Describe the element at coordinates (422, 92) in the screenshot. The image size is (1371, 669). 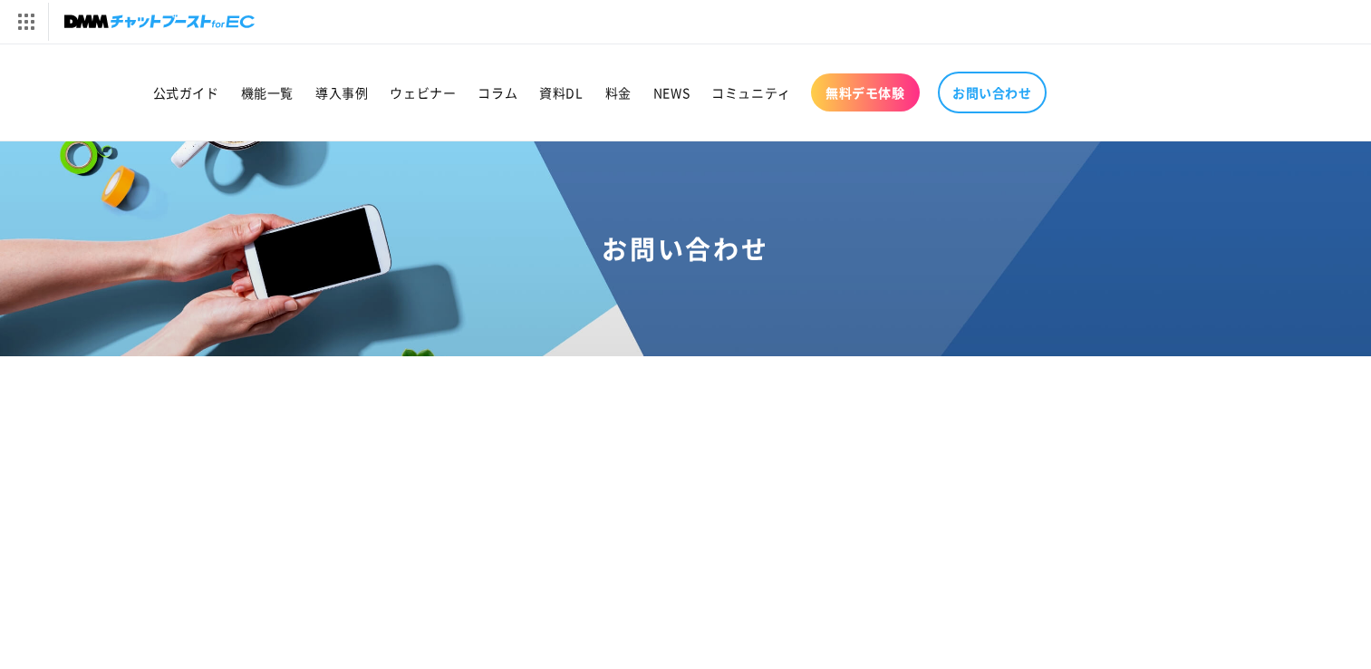
I see `a: ウェビナー` at that location.